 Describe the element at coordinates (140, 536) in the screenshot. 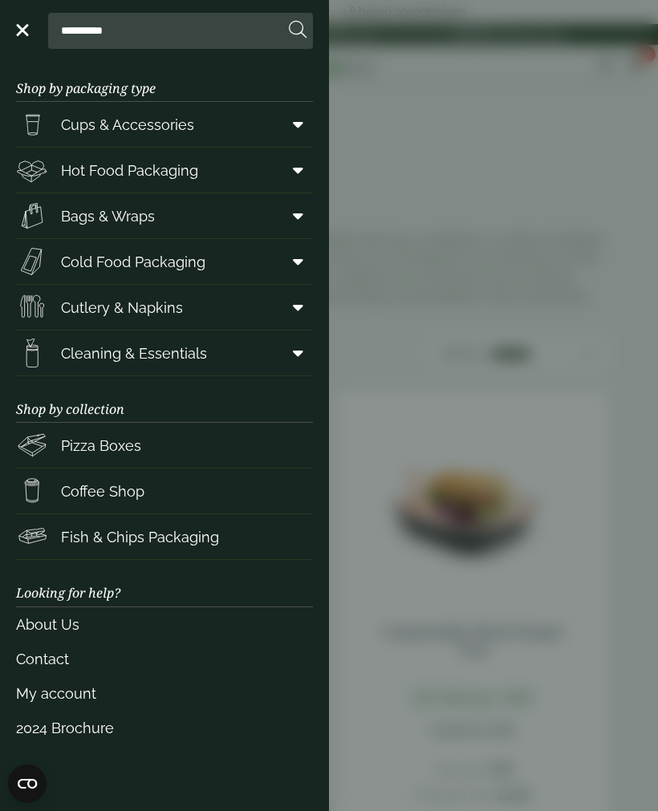

I see `span: Fish & Chips Packaging` at that location.